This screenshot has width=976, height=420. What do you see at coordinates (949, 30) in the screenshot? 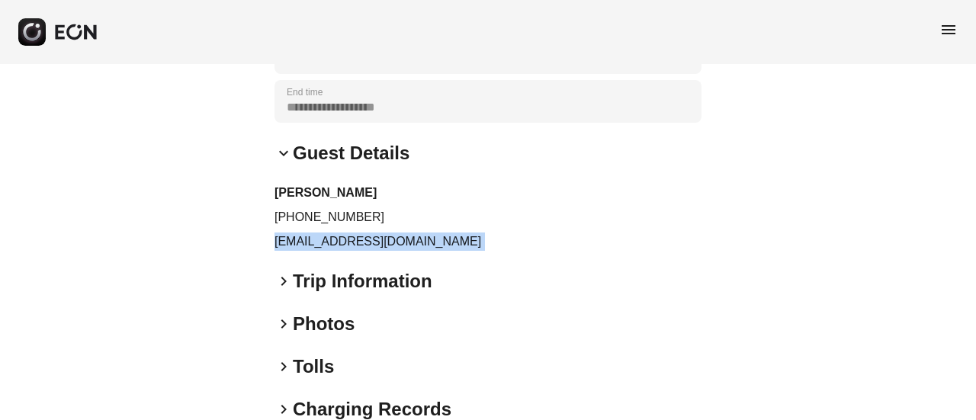
I see `span: menu` at bounding box center [949, 30].